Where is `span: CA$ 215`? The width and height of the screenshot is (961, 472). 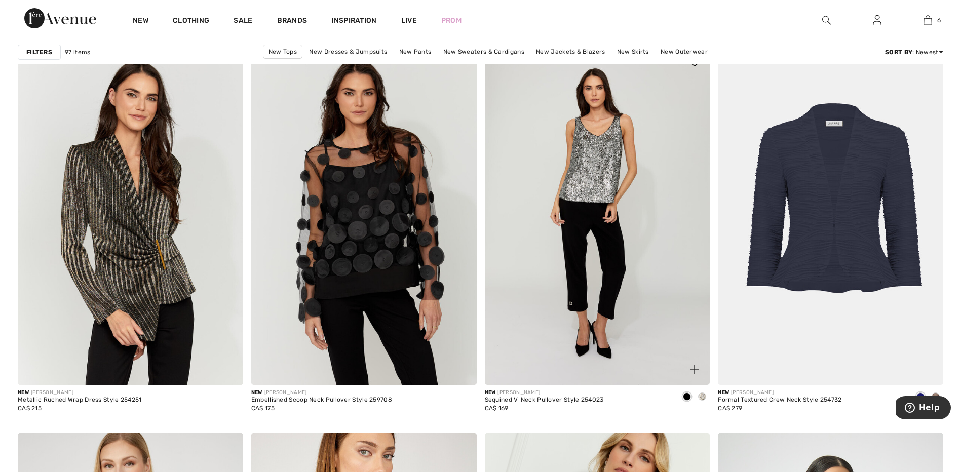 span: CA$ 215 is located at coordinates (29, 408).